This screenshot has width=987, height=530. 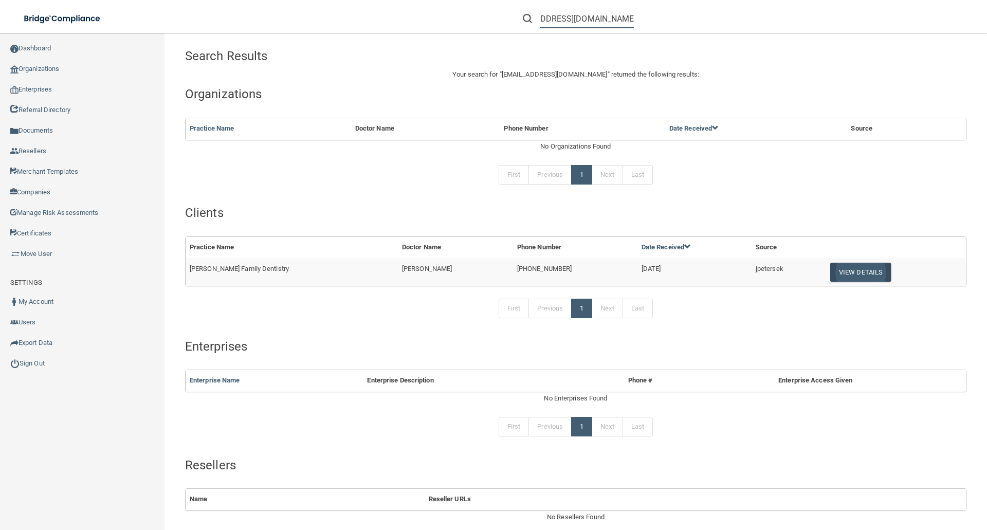 What do you see at coordinates (305, 499) in the screenshot?
I see `th: Name` at bounding box center [305, 499].